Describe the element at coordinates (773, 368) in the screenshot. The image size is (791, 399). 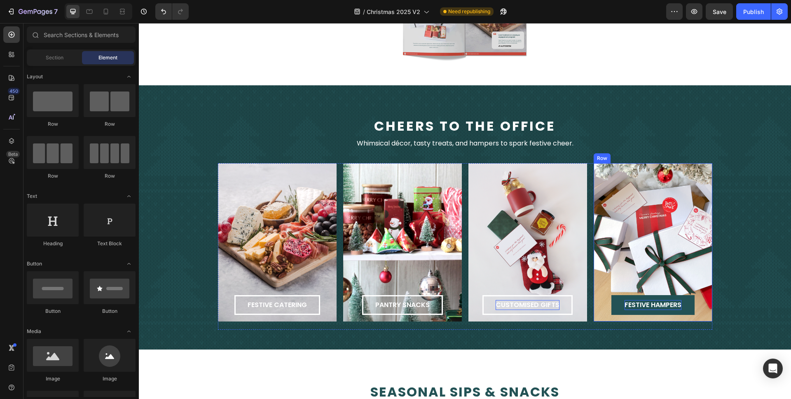
I see `div: Open Intercom Messenger` at that location.